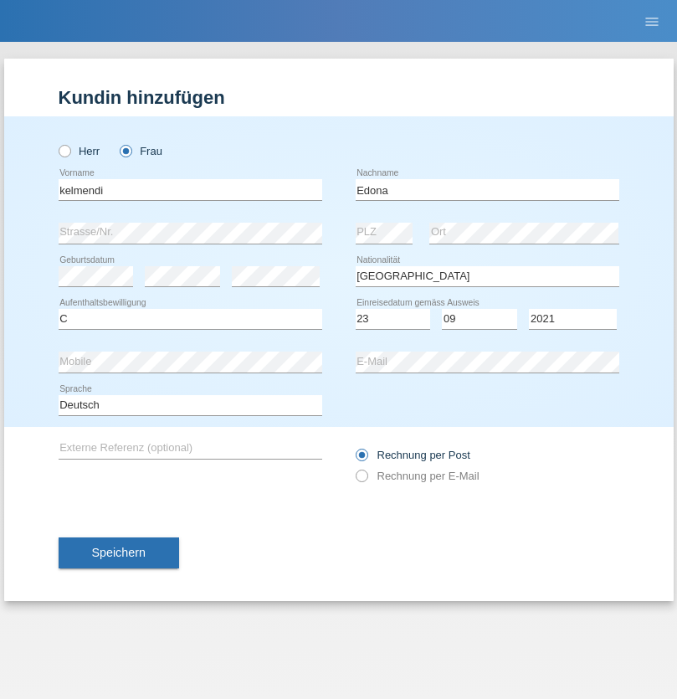 The image size is (677, 699). Describe the element at coordinates (361, 458) in the screenshot. I see `input: Rechnung per Post` at that location.